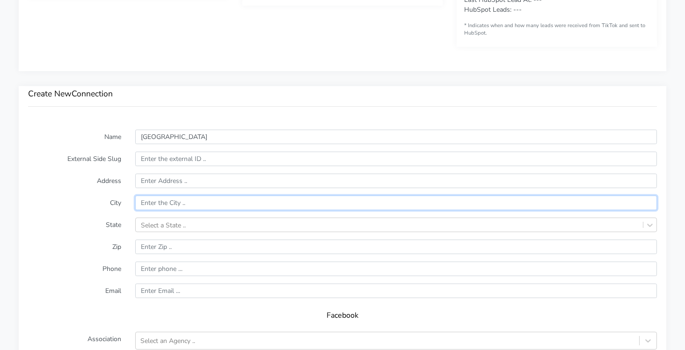 The image size is (685, 350). What do you see at coordinates (74, 137) in the screenshot?
I see `label: Name` at bounding box center [74, 137].